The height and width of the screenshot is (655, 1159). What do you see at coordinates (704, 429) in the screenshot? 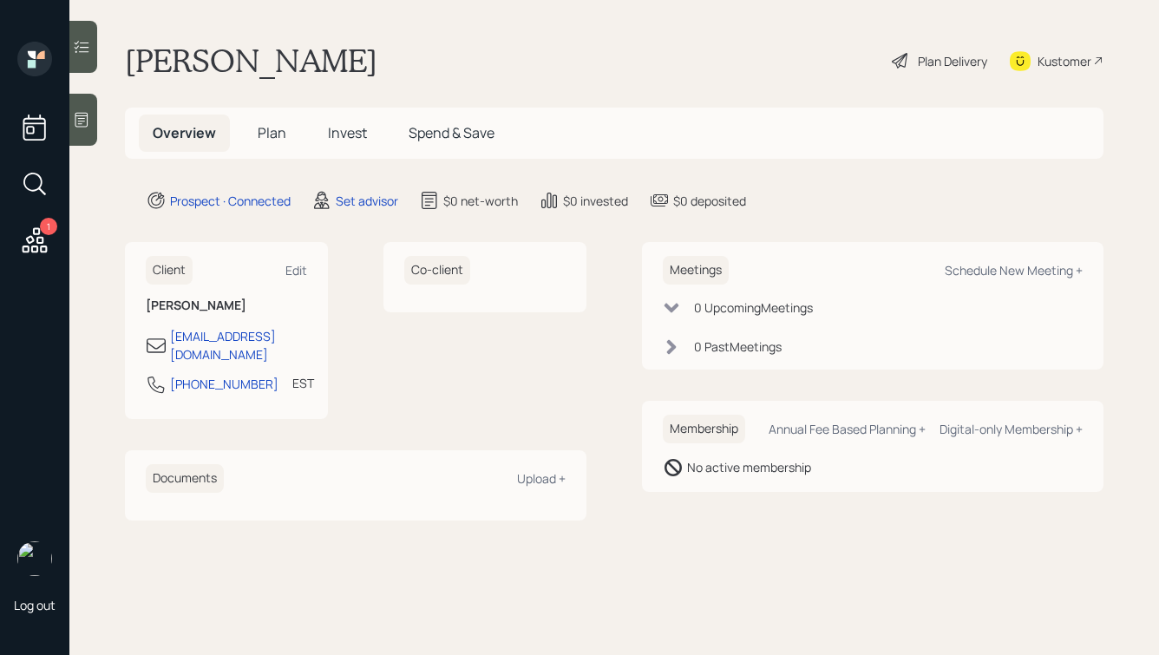
I see `h6: Membership` at bounding box center [704, 429].